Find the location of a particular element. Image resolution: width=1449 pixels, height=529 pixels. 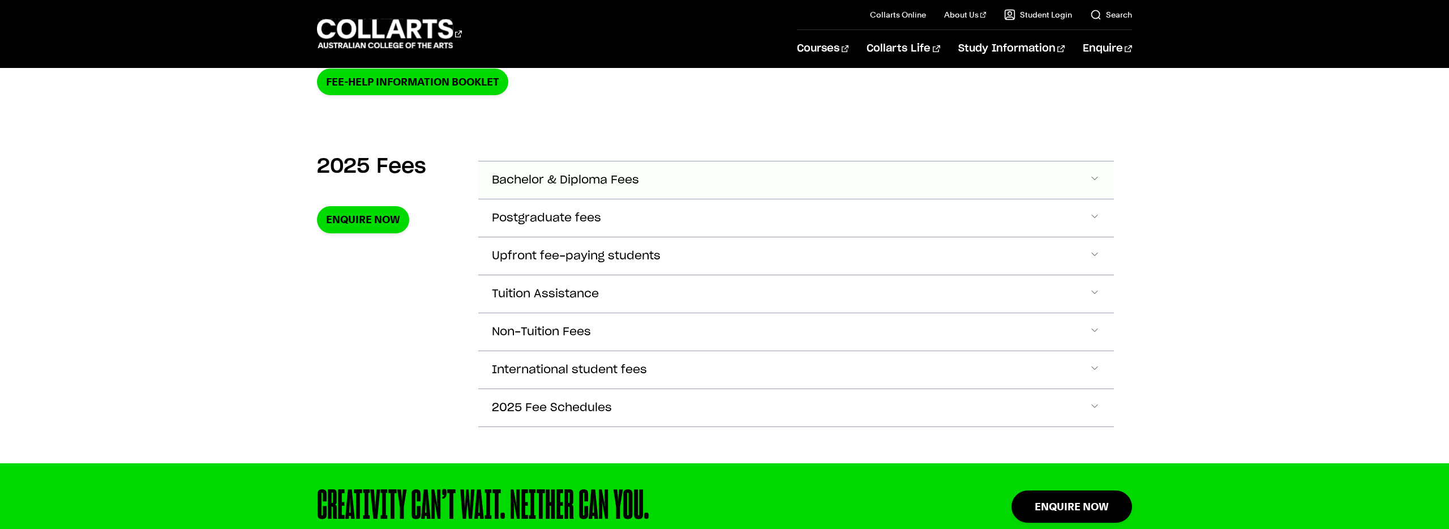

h2: 2025 Fees is located at coordinates (371, 166).